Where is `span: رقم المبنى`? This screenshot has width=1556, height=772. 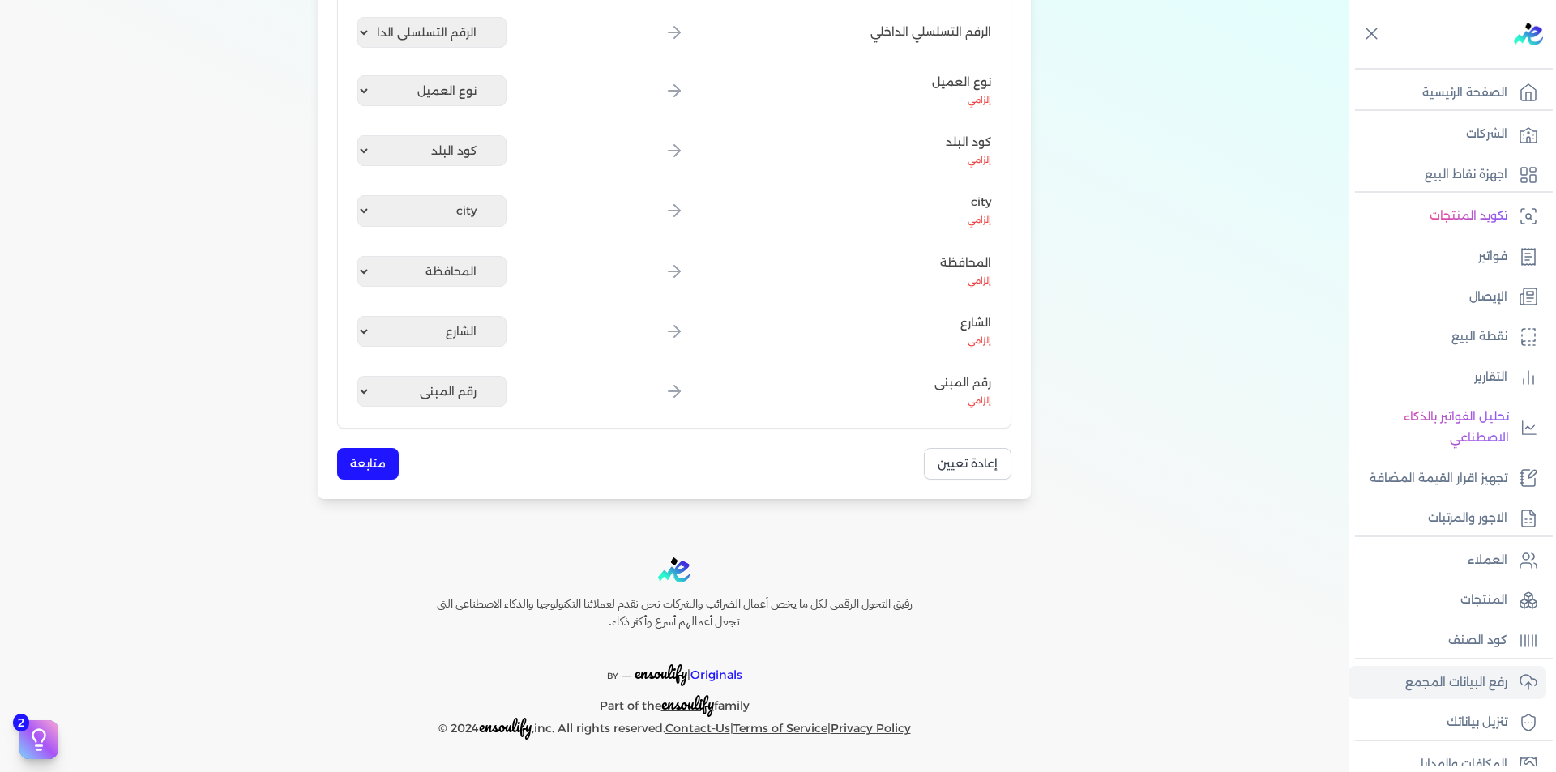
span: رقم المبنى is located at coordinates (963, 383).